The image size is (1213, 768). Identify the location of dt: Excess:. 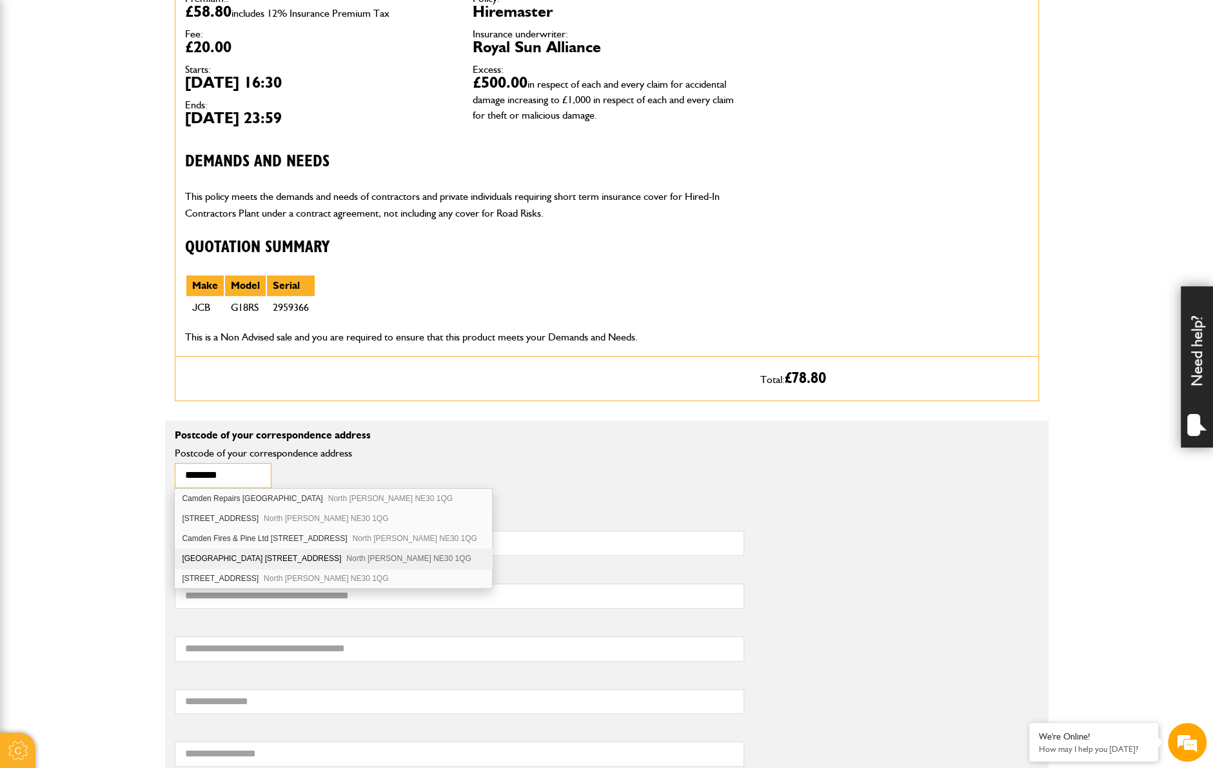
(607, 70).